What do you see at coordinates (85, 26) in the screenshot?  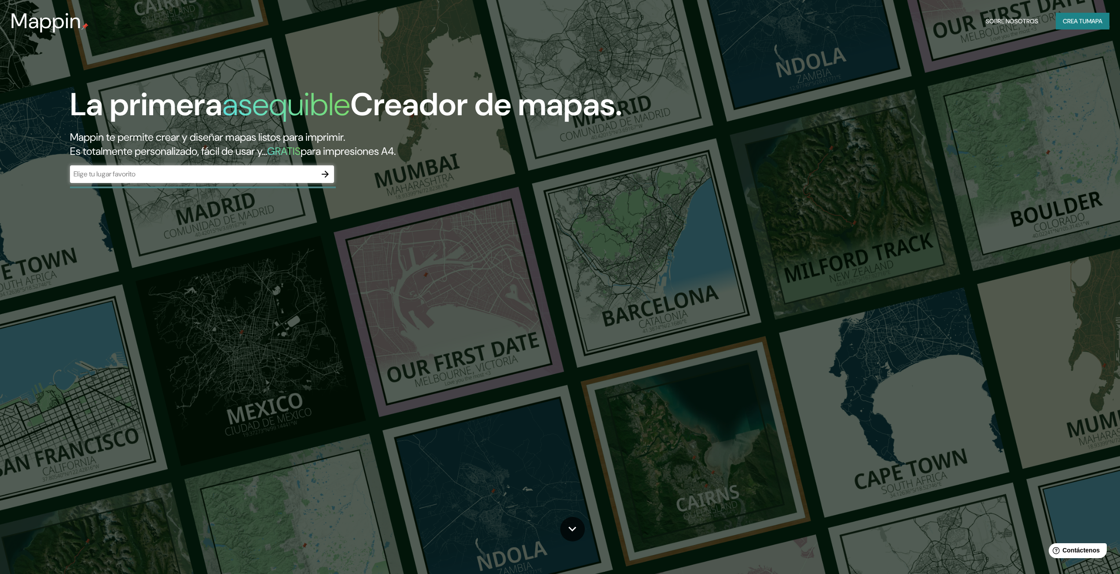 I see `img: pin de mapeo` at bounding box center [85, 26].